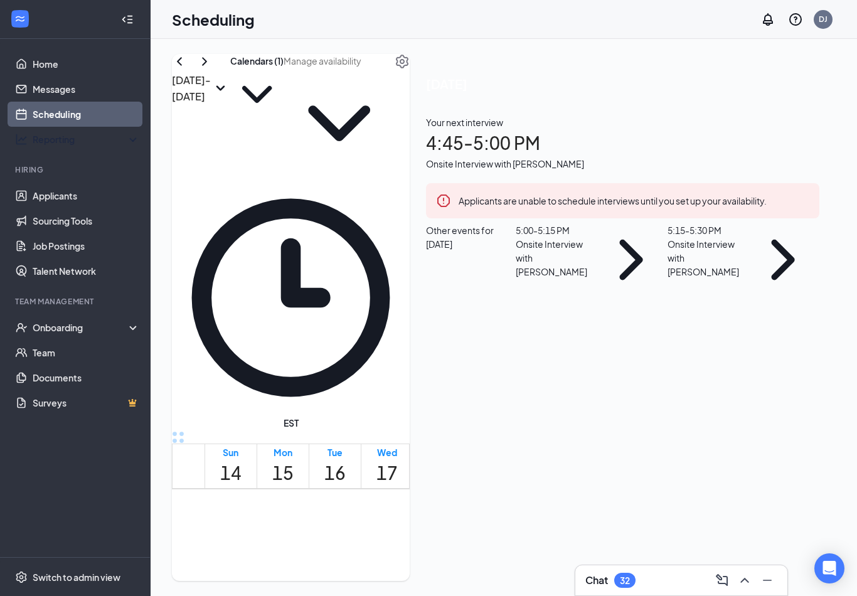 Image resolution: width=857 pixels, height=596 pixels. What do you see at coordinates (622, 122) in the screenshot?
I see `div: Your next interview` at bounding box center [622, 122].